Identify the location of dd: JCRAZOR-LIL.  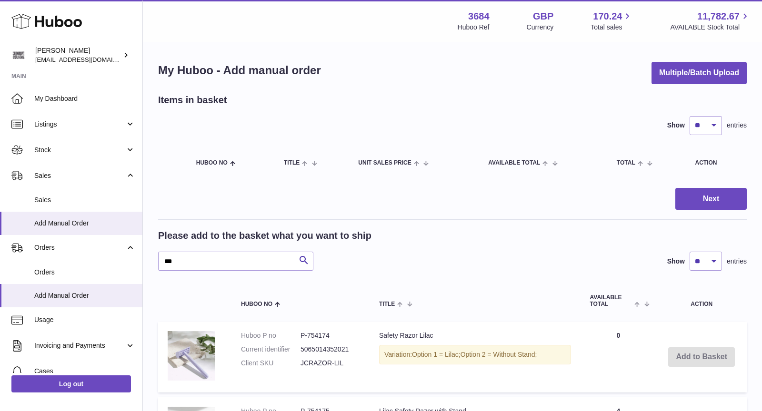
(330, 363).